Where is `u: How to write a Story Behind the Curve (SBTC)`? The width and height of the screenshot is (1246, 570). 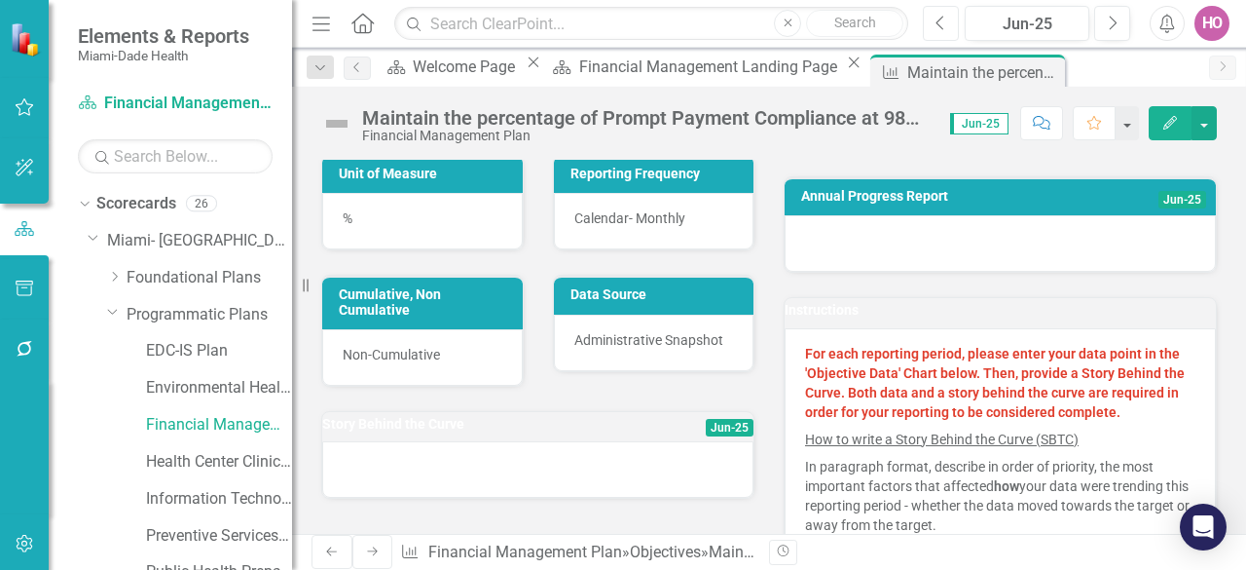
u: How to write a Story Behind the Curve (SBTC) is located at coordinates (942, 439).